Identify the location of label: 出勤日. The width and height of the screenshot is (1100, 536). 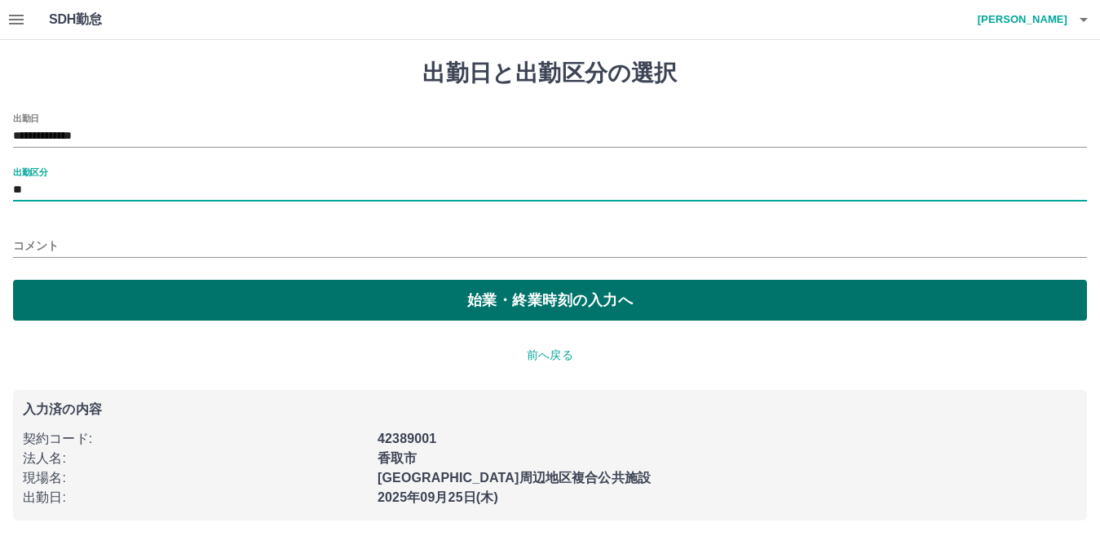
(26, 117).